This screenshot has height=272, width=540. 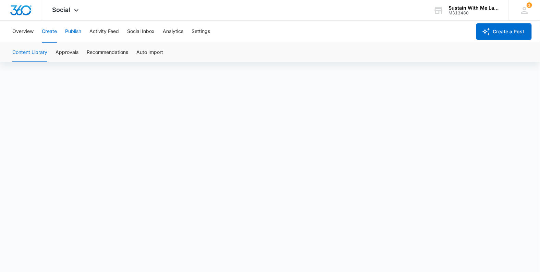 What do you see at coordinates (30, 52) in the screenshot?
I see `button: Content Library` at bounding box center [30, 52].